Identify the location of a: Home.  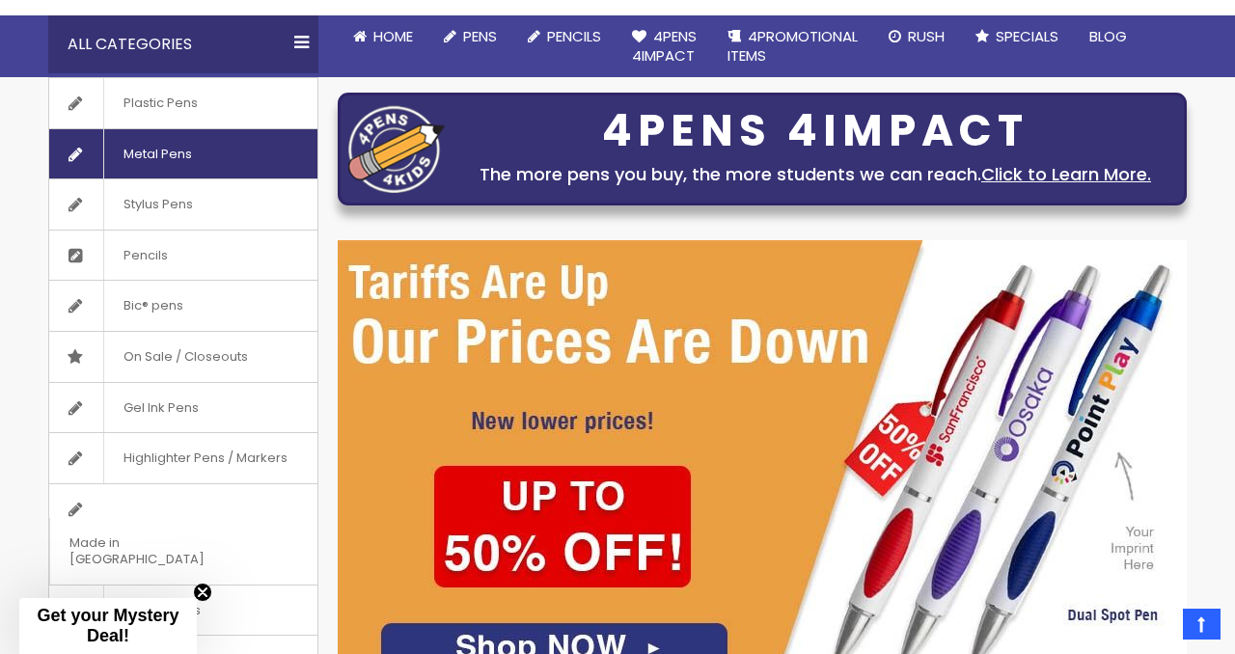
(383, 37).